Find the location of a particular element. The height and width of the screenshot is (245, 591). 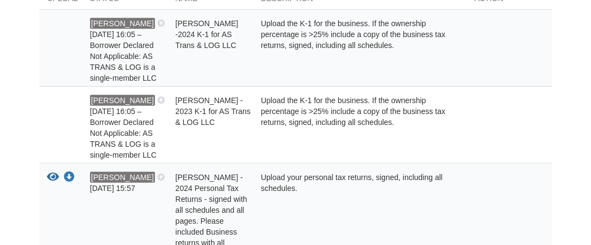

button: View James Asmathe - 2024 Personal Tax Returns - signed with all schedules and all pages. Please ... is located at coordinates (53, 177).